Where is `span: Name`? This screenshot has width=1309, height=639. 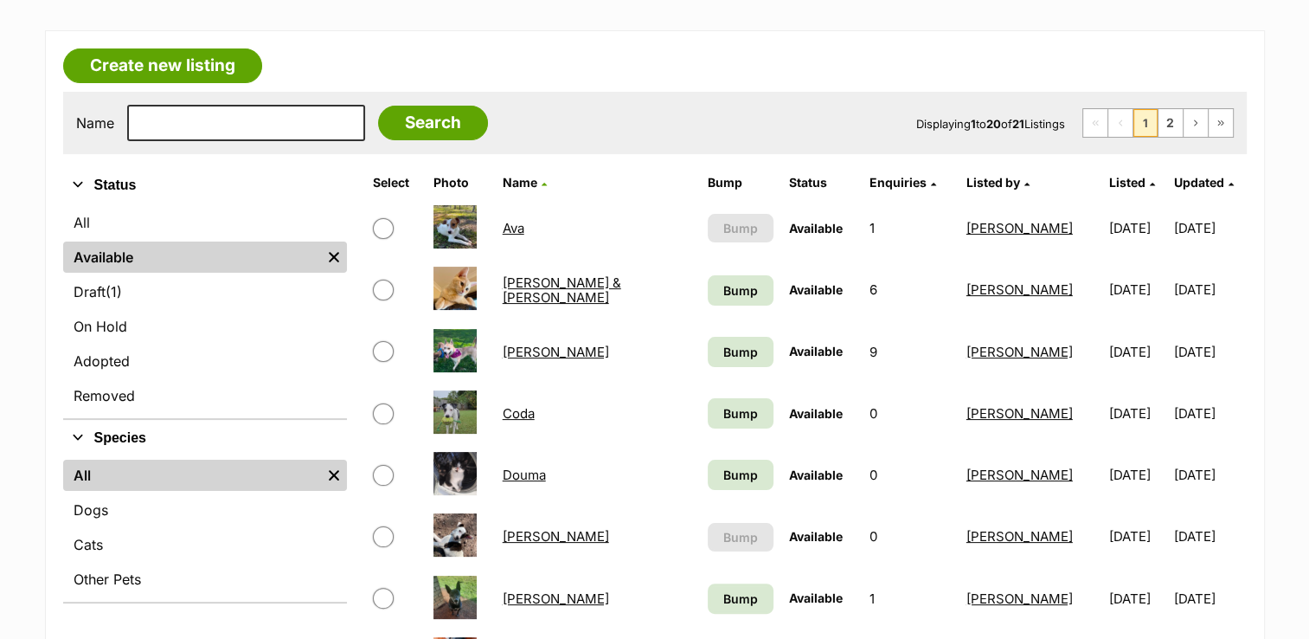
span: Name is located at coordinates (520, 182).